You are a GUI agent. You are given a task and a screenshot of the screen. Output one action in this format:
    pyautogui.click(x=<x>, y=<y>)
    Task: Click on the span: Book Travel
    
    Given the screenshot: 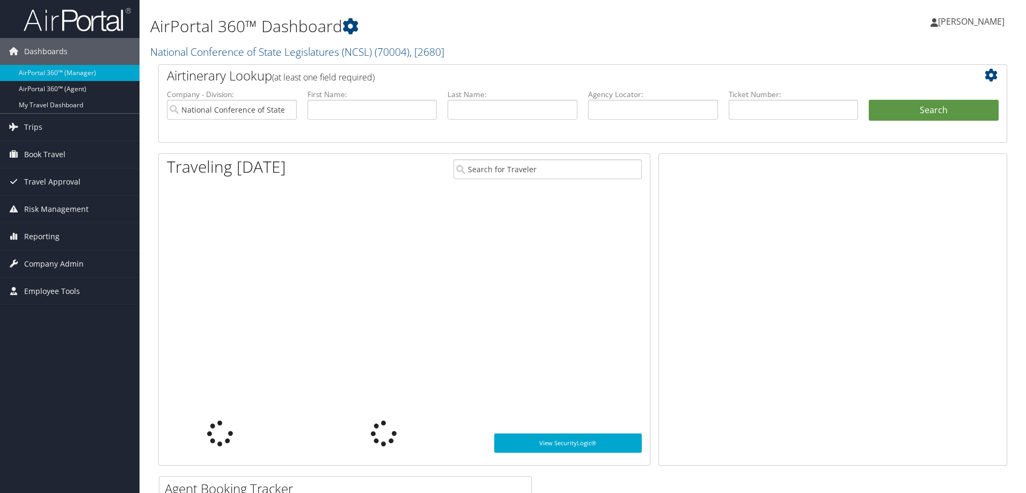 What is the action you would take?
    pyautogui.click(x=45, y=155)
    